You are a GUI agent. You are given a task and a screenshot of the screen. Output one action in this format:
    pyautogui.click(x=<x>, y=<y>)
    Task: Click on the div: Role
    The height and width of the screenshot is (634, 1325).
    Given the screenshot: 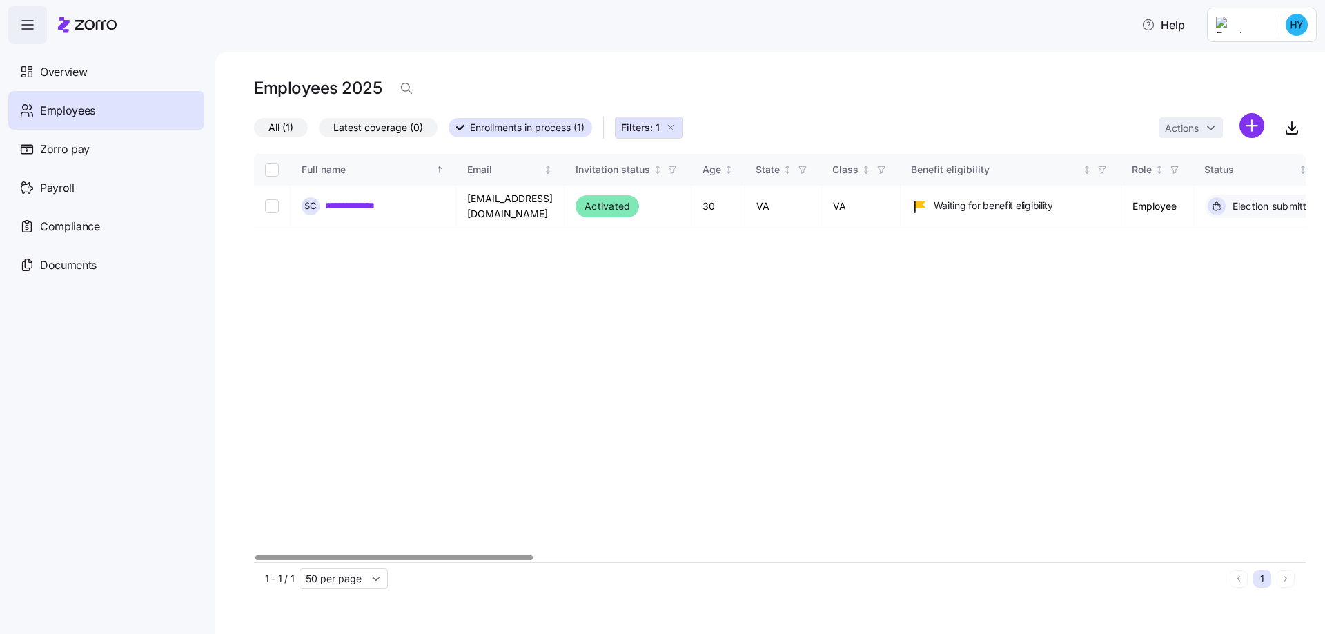 What is the action you would take?
    pyautogui.click(x=1142, y=170)
    